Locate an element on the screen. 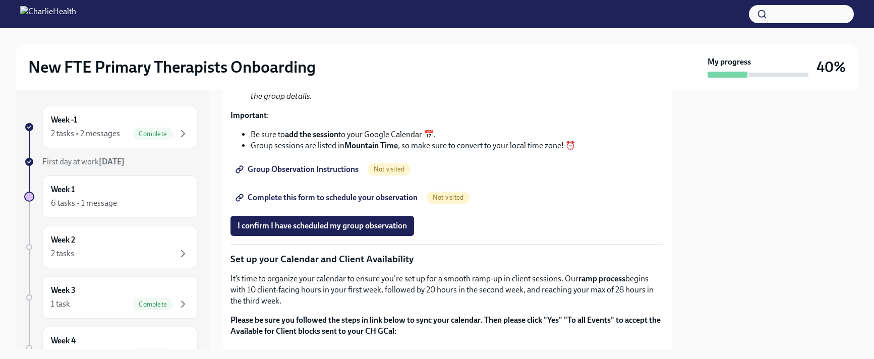 The image size is (874, 359). div: 6 tasks • 1 message is located at coordinates (84, 203).